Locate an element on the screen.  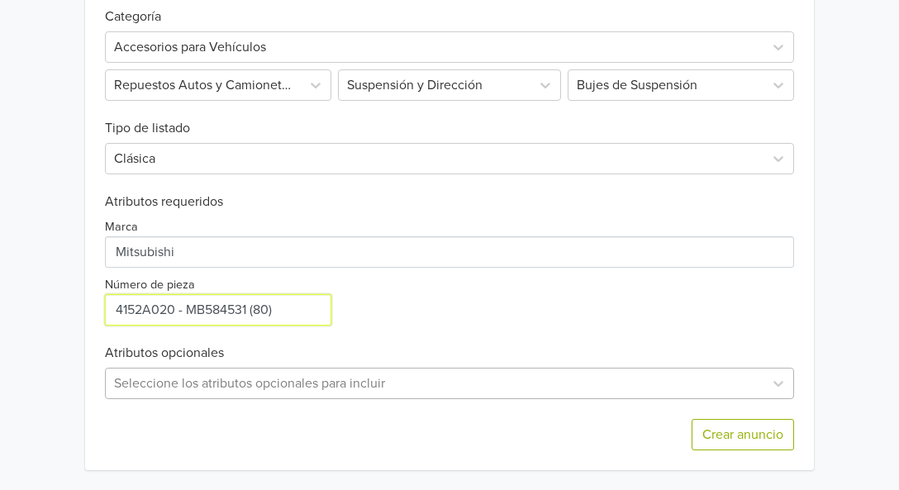
button: Crear anuncio is located at coordinates (743, 435).